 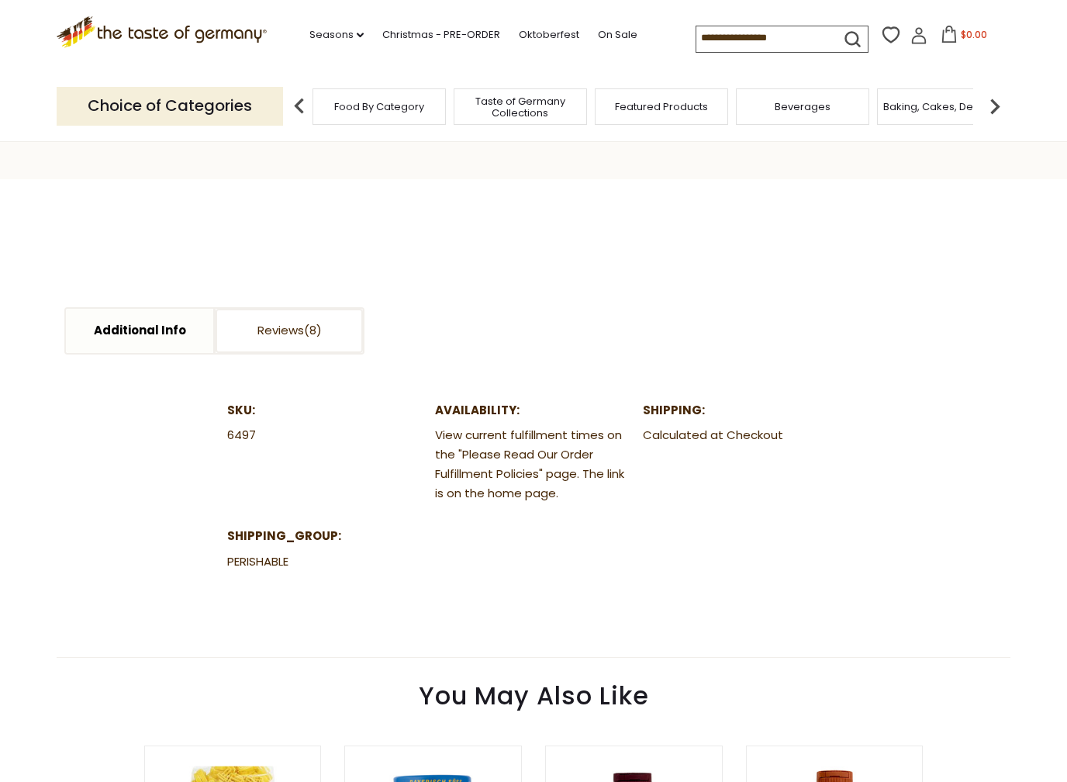 What do you see at coordinates (140, 330) in the screenshot?
I see `a: Additional Info` at bounding box center [140, 330].